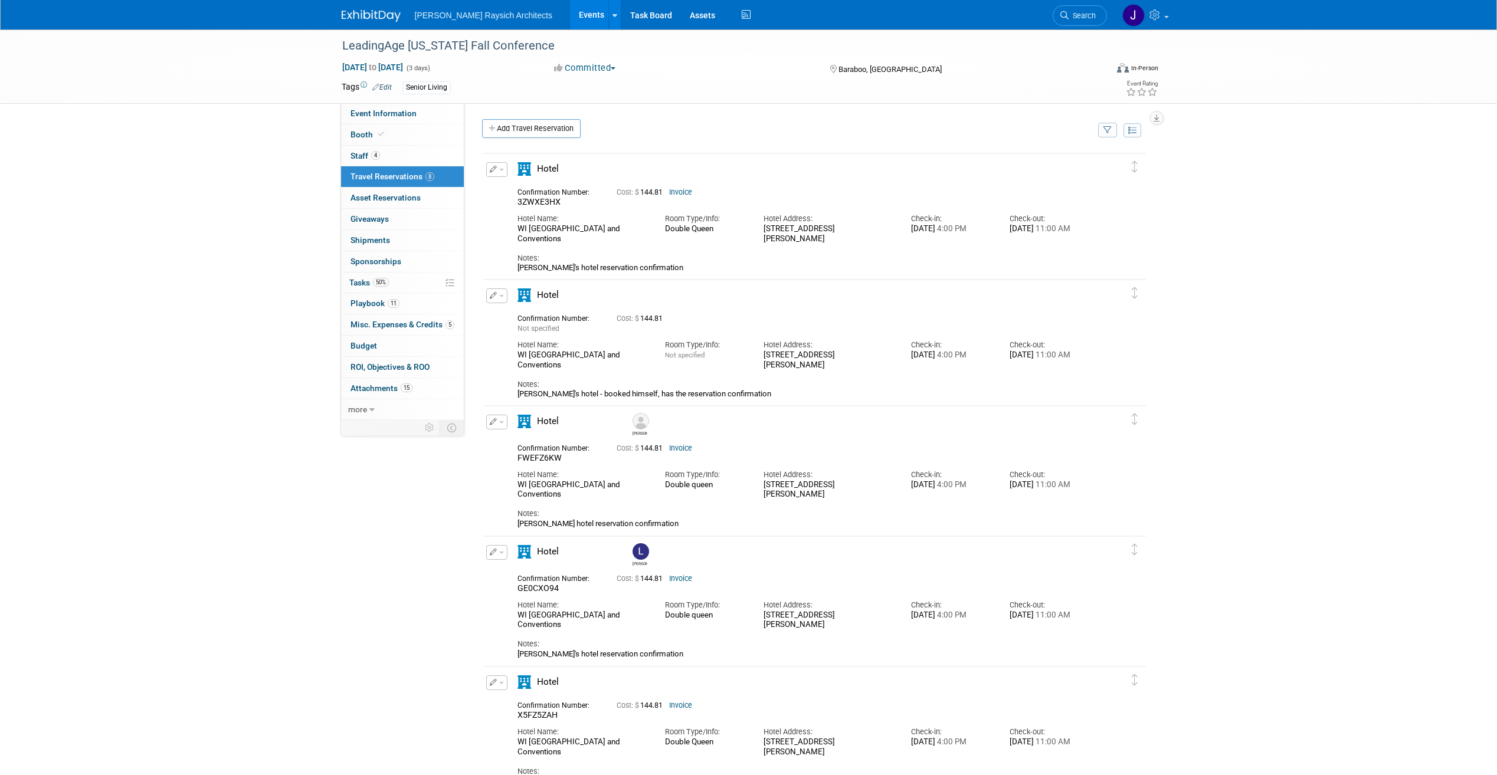 The image size is (1497, 775). Describe the element at coordinates (538, 715) in the screenshot. I see `span: X5FZ5ZAH` at that location.